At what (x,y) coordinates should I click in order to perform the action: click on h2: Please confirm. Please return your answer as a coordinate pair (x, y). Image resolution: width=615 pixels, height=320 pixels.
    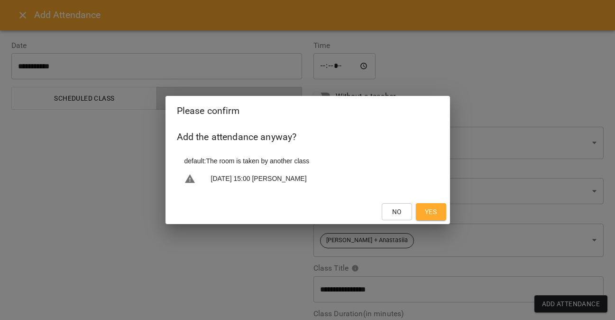
    Looking at the image, I should click on (308, 111).